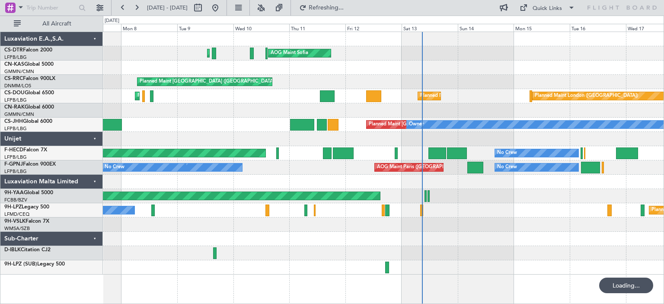  What do you see at coordinates (17, 228) in the screenshot?
I see `a: WMSA/SZB` at bounding box center [17, 228].